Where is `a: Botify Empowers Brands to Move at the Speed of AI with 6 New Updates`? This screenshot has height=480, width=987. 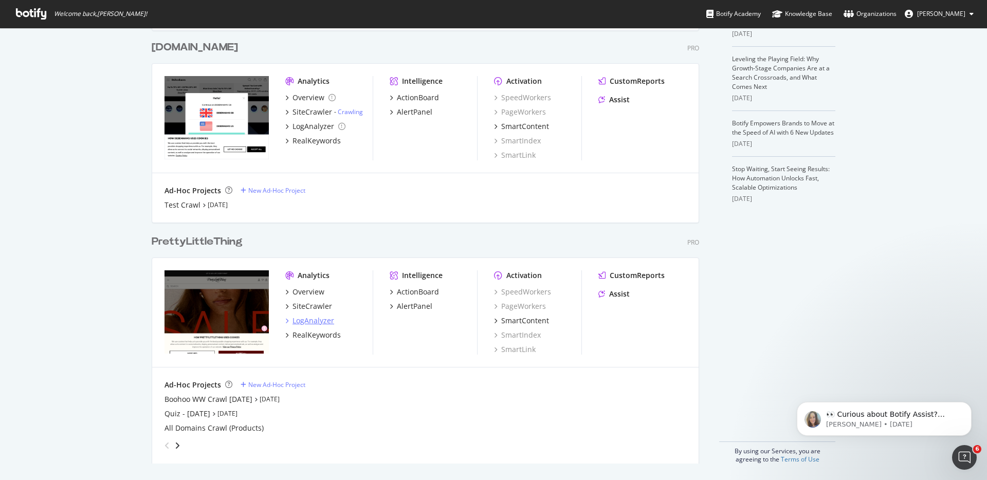 a: Botify Empowers Brands to Move at the Speed of AI with 6 New Updates is located at coordinates (783, 127).